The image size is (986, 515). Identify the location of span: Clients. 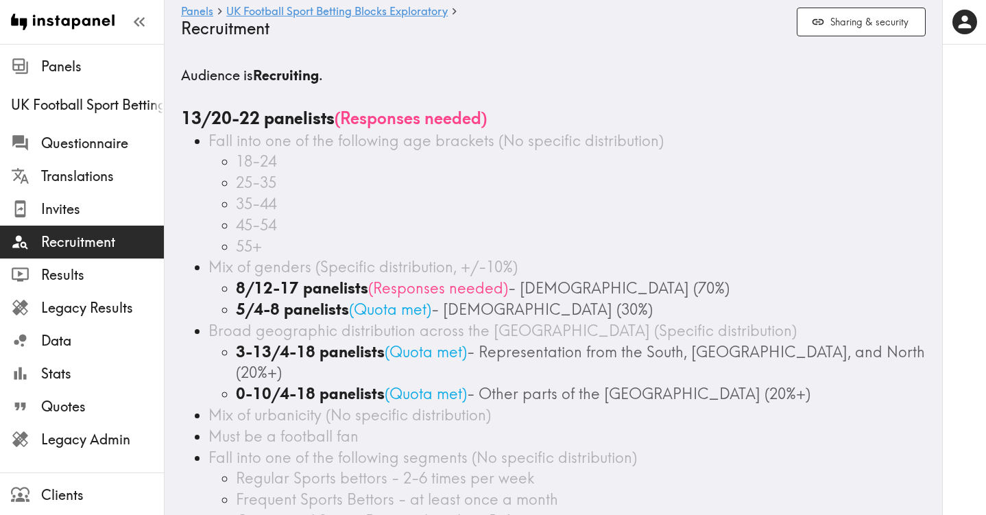
(102, 495).